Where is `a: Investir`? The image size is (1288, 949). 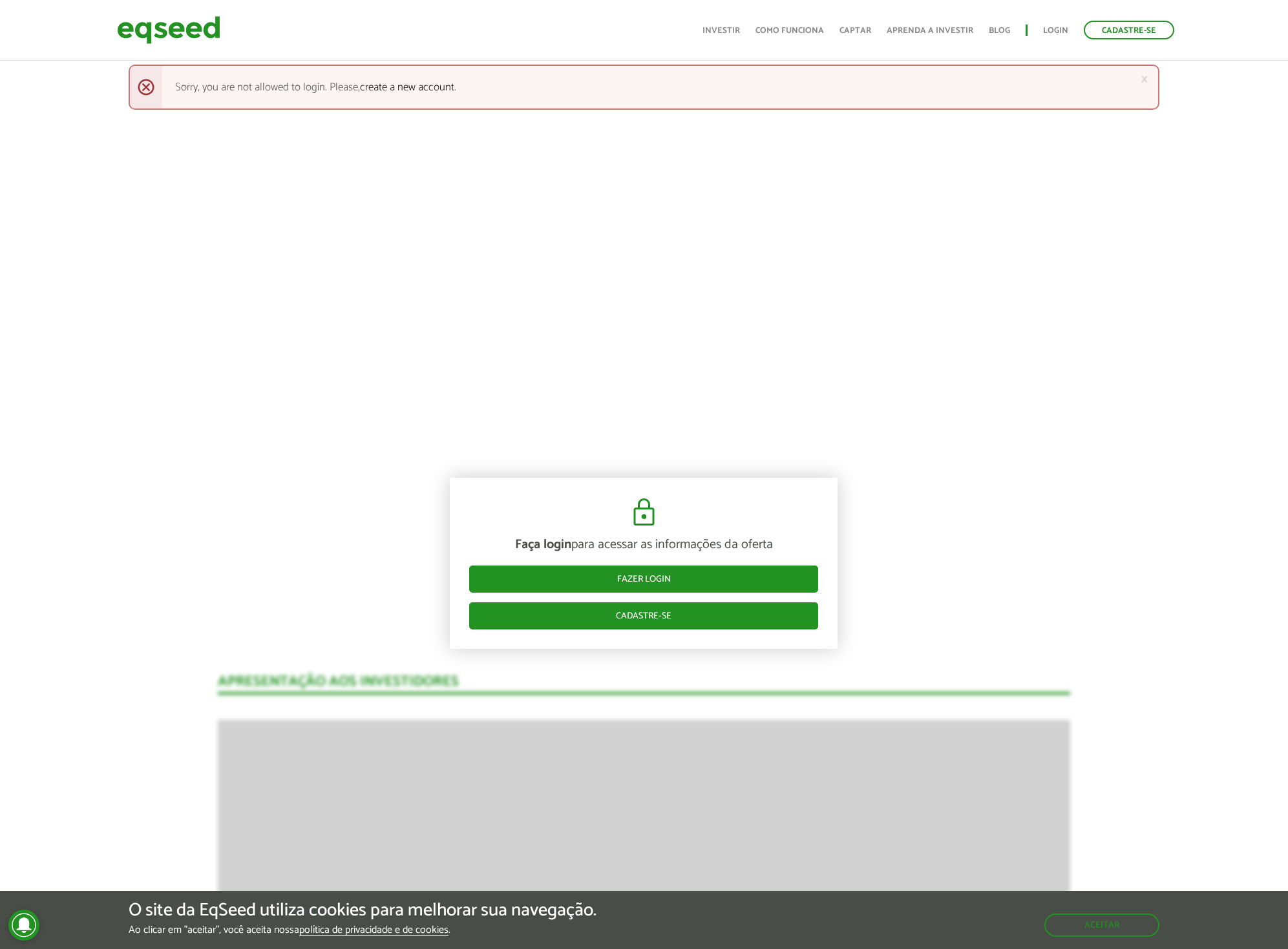 a: Investir is located at coordinates (721, 31).